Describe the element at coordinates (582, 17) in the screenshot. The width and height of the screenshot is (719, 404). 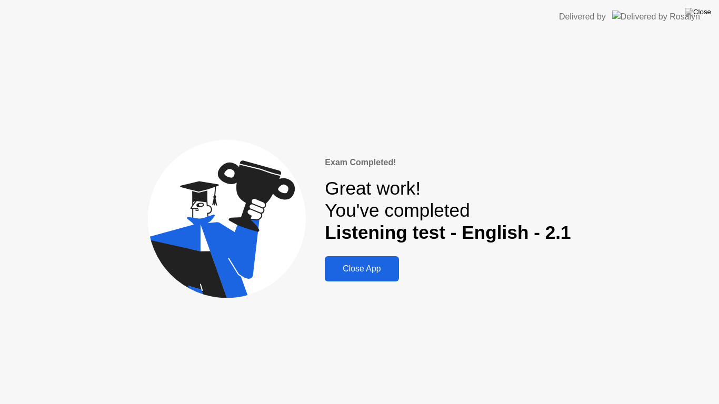
I see `div: Delivered by` at that location.